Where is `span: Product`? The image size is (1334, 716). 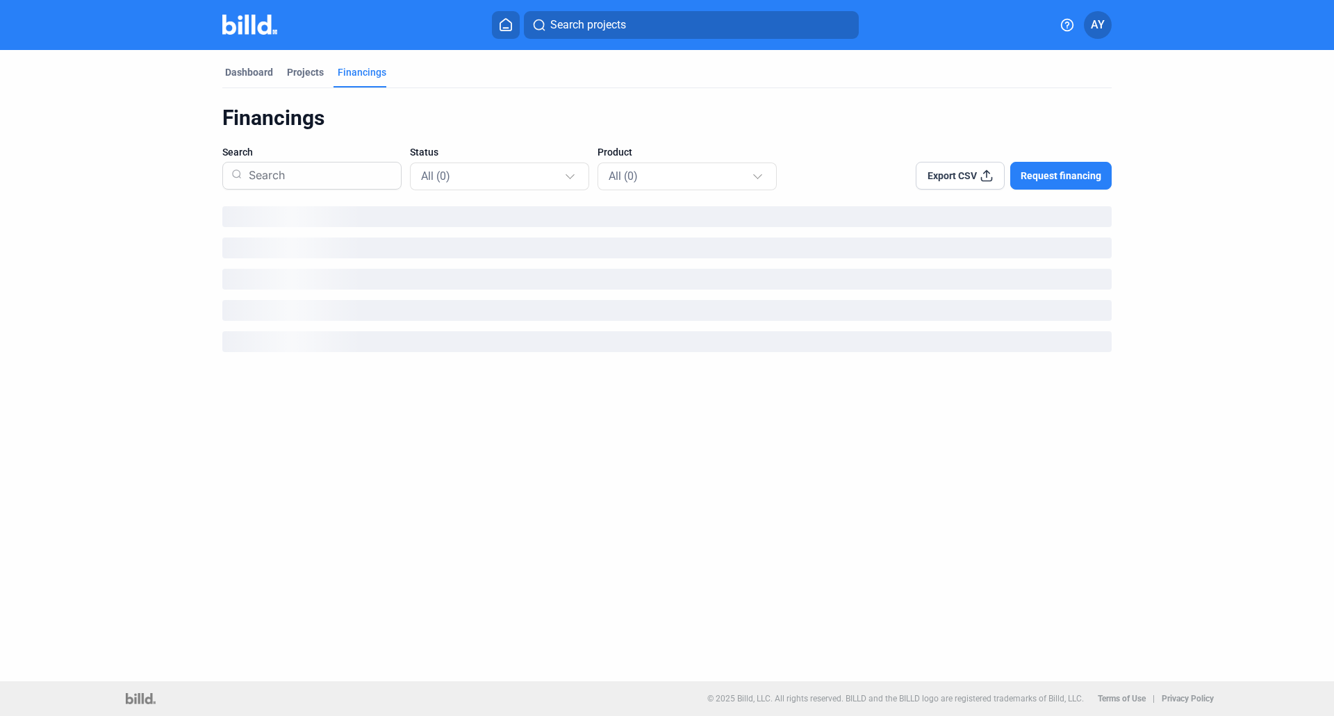
span: Product is located at coordinates (615, 152).